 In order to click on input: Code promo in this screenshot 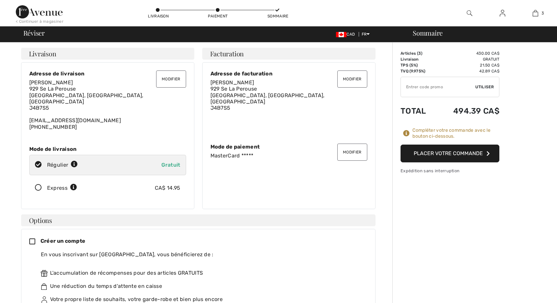, I will do `click(438, 87)`.